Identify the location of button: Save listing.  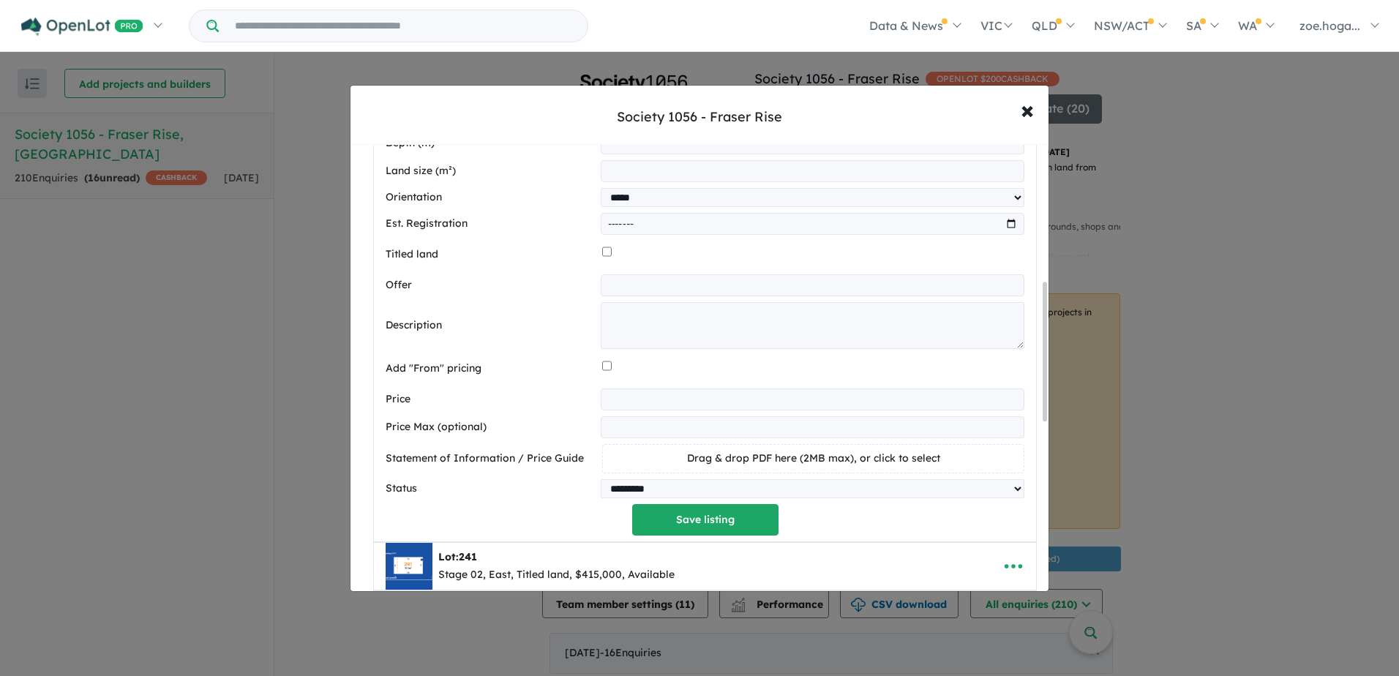
(706, 520).